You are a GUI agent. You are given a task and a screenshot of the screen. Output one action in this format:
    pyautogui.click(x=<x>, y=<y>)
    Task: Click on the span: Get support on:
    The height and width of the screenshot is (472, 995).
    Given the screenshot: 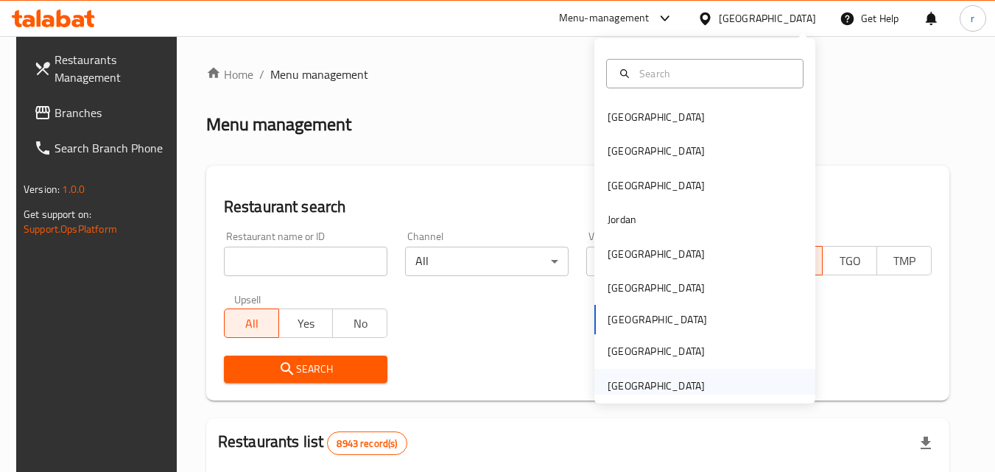 What is the action you would take?
    pyautogui.click(x=57, y=214)
    